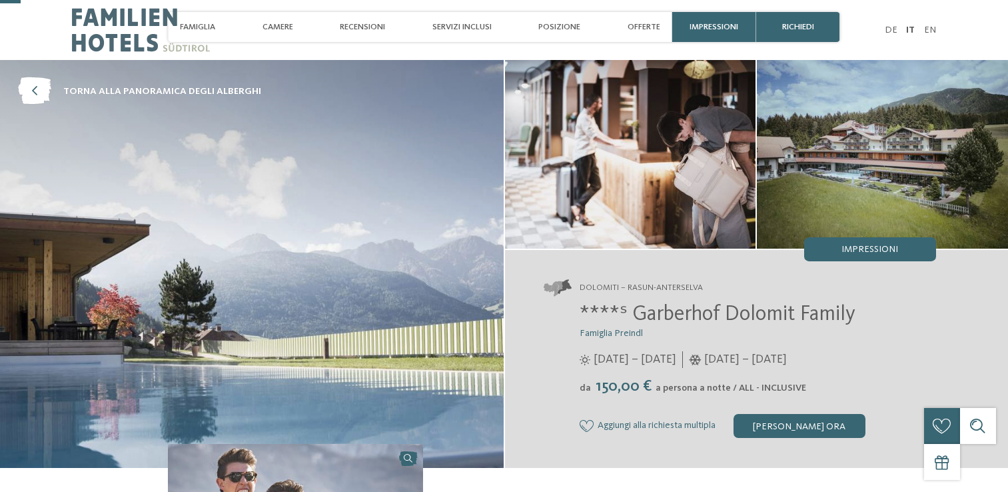 Image resolution: width=1008 pixels, height=492 pixels. What do you see at coordinates (870, 249) in the screenshot?
I see `span: Impressioni` at bounding box center [870, 249].